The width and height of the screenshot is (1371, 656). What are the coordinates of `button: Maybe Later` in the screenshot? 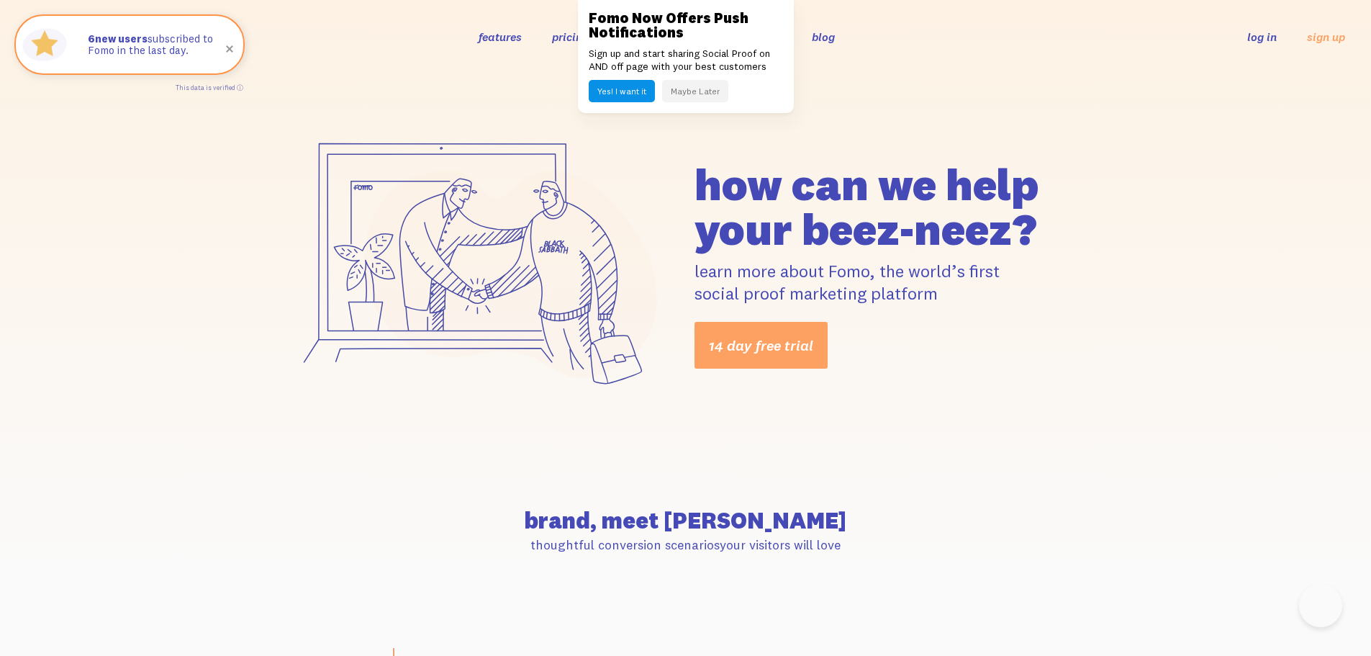 It's located at (695, 91).